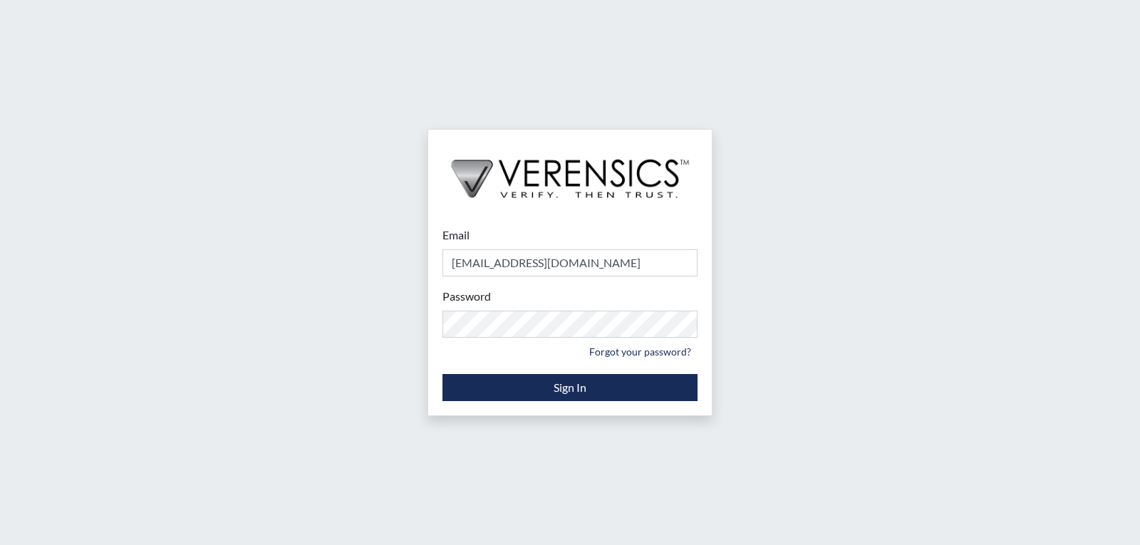 The width and height of the screenshot is (1140, 545). What do you see at coordinates (570, 388) in the screenshot?
I see `button: Sign In` at bounding box center [570, 388].